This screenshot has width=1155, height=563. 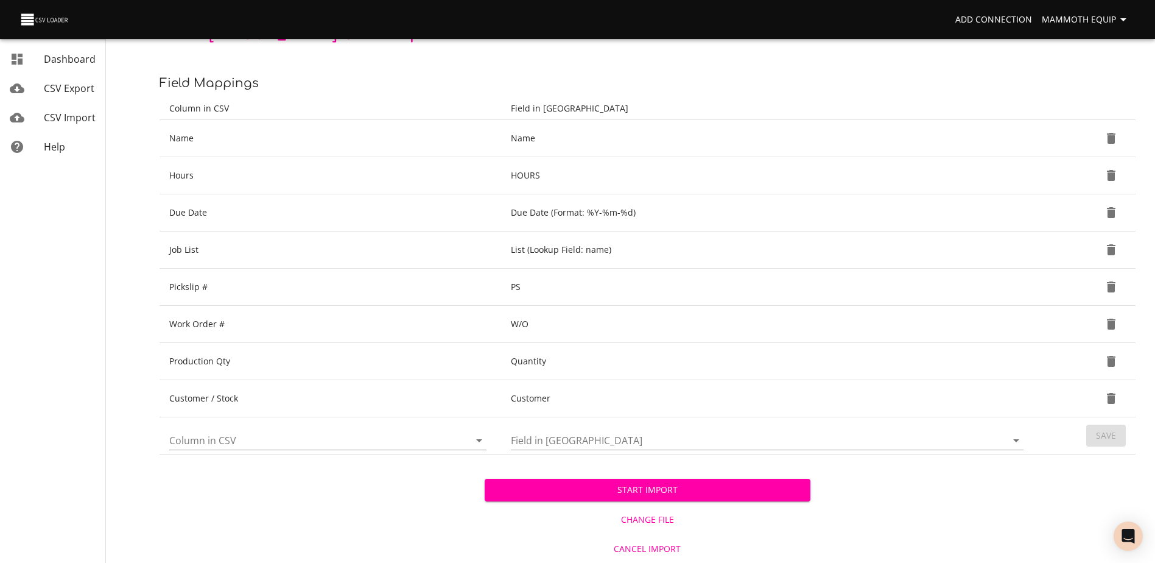 I want to click on button: Cancel Import, so click(x=647, y=549).